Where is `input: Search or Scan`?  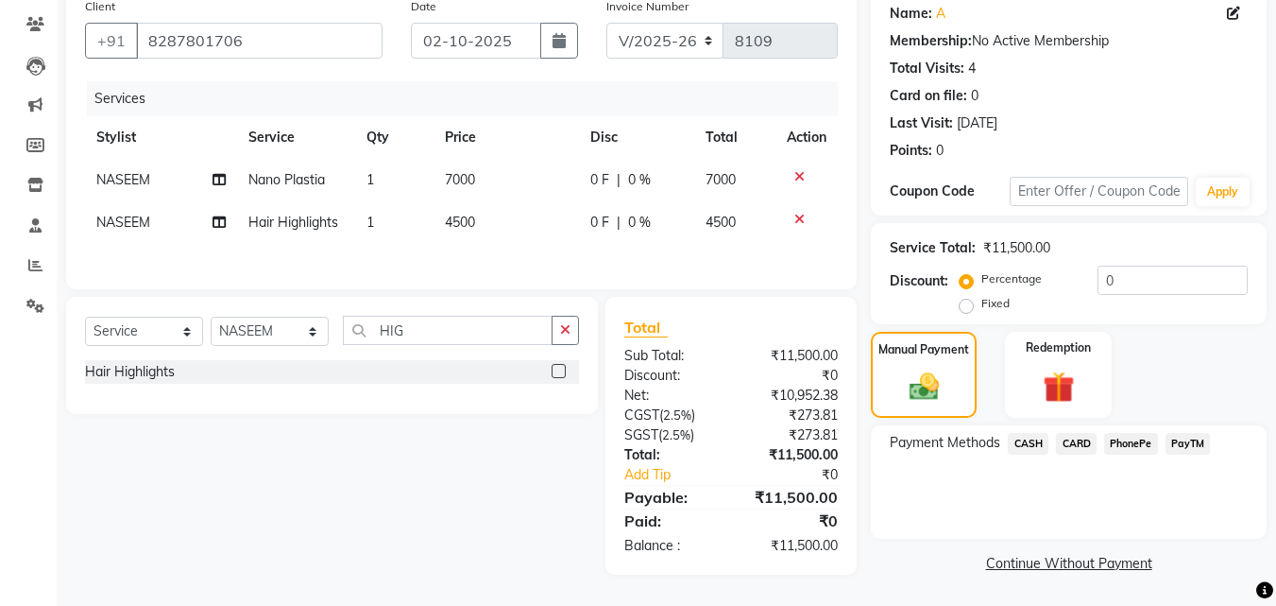 input: Search or Scan is located at coordinates (448, 330).